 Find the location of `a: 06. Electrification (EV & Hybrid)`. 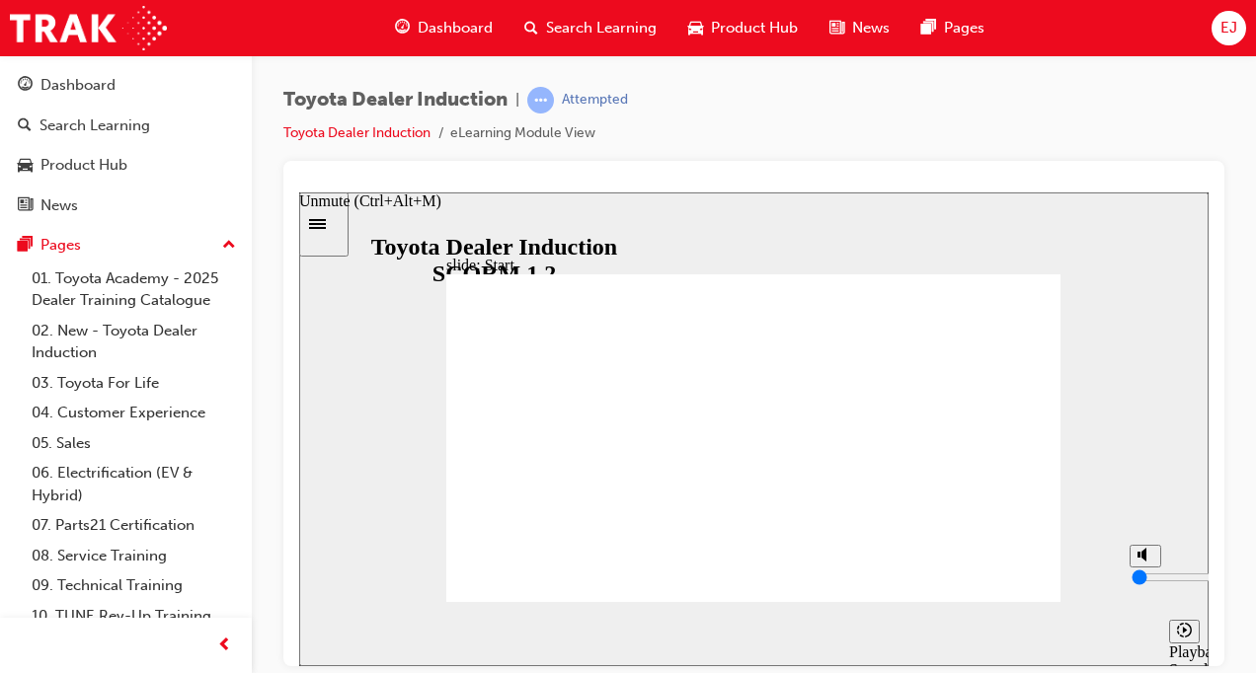

a: 06. Electrification (EV & Hybrid) is located at coordinates (133, 484).